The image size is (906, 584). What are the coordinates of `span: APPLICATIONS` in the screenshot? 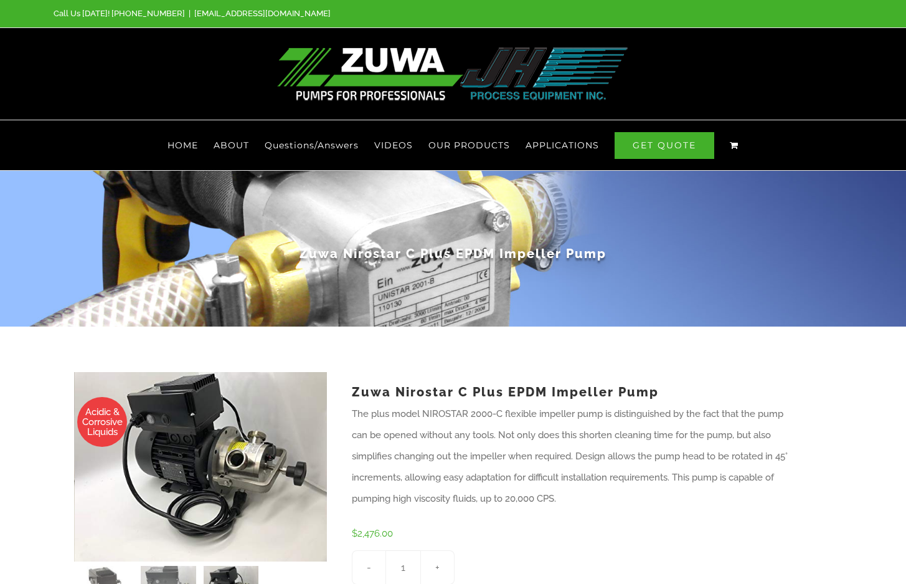 It's located at (563, 145).